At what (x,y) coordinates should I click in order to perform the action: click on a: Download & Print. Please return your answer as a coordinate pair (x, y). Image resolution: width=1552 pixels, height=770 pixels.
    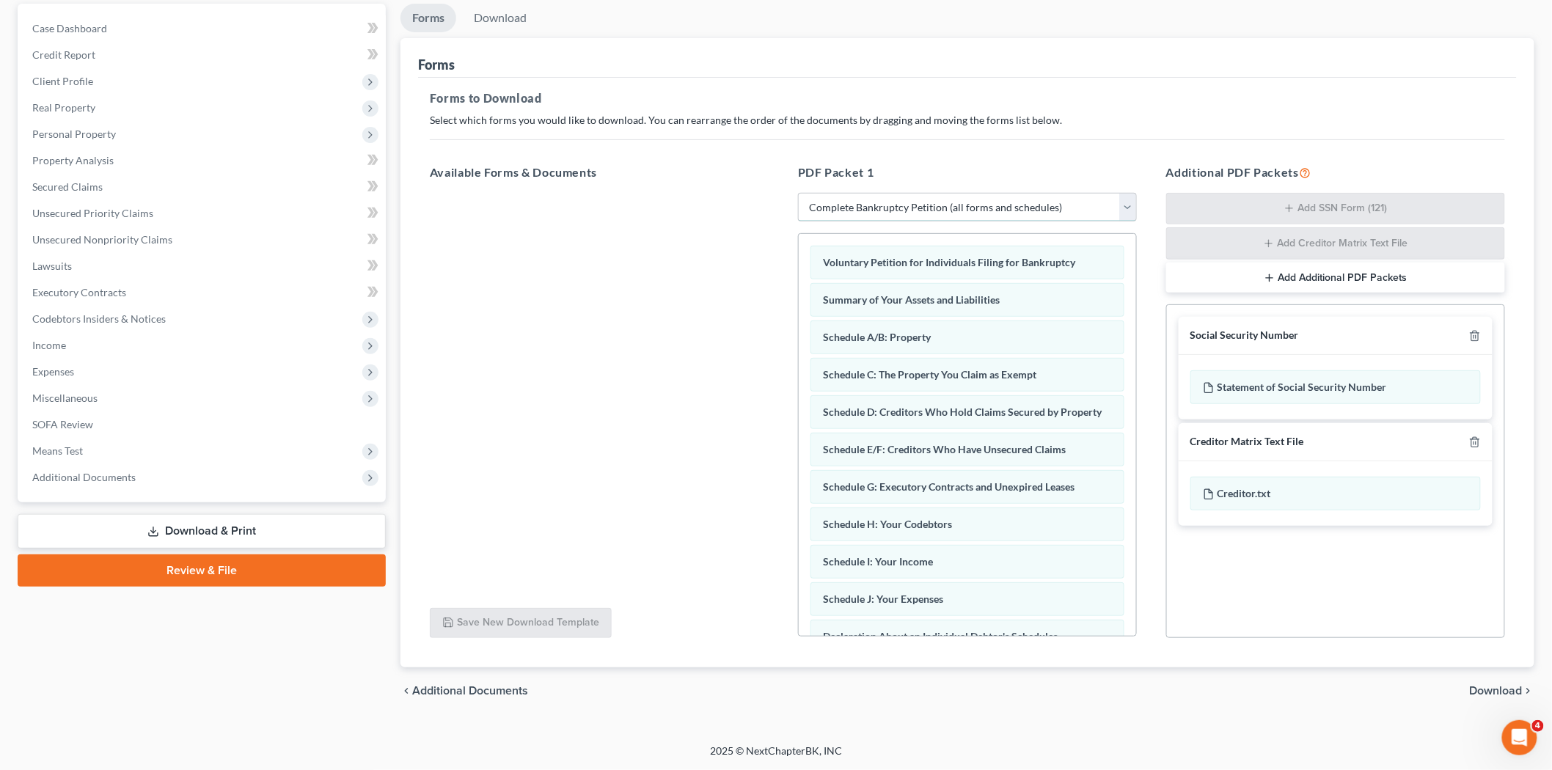
    Looking at the image, I should click on (202, 531).